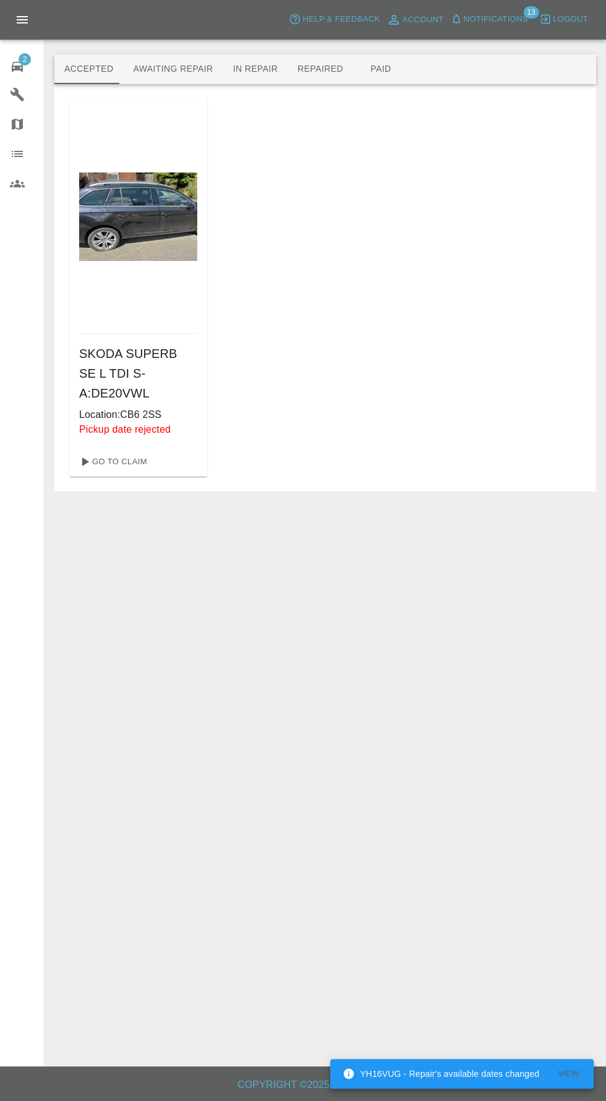 The image size is (606, 1101). What do you see at coordinates (415, 20) in the screenshot?
I see `a: Account` at bounding box center [415, 20].